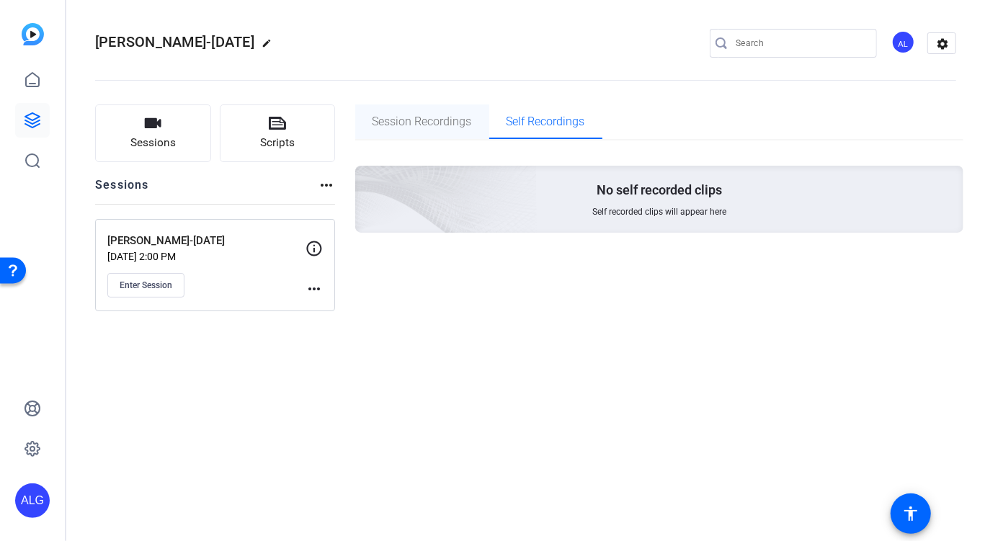  Describe the element at coordinates (659, 212) in the screenshot. I see `span: Self recorded clips will appear here` at that location.